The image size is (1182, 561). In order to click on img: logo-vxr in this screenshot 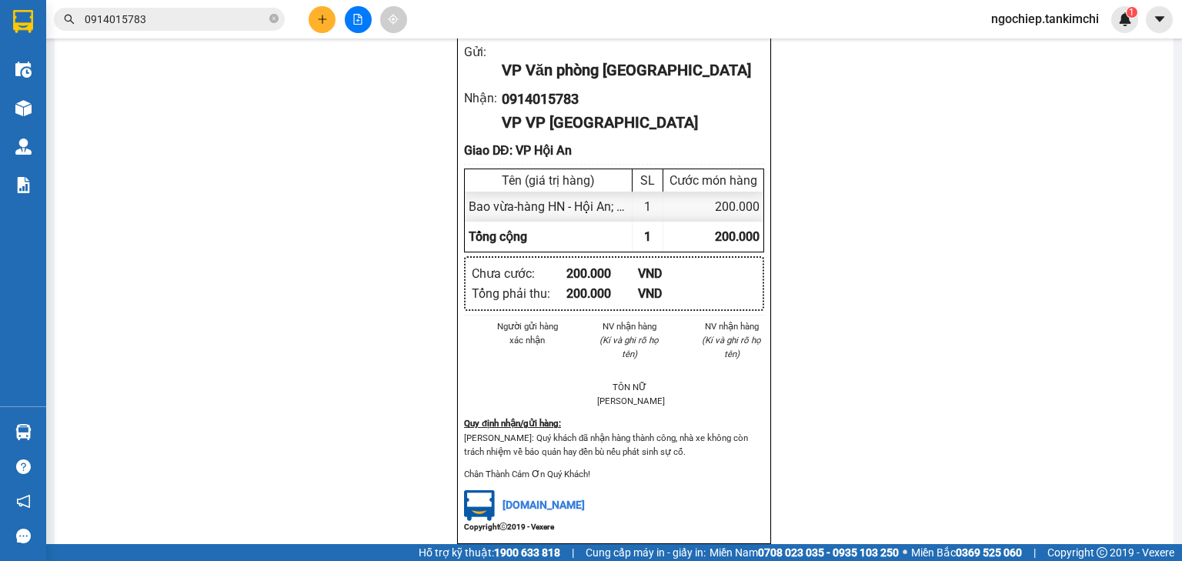, I will do `click(23, 22)`.